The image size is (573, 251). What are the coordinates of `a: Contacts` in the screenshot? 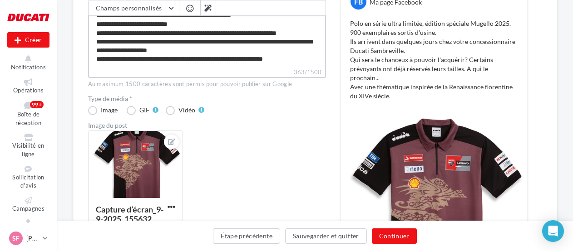 It's located at (28, 227).